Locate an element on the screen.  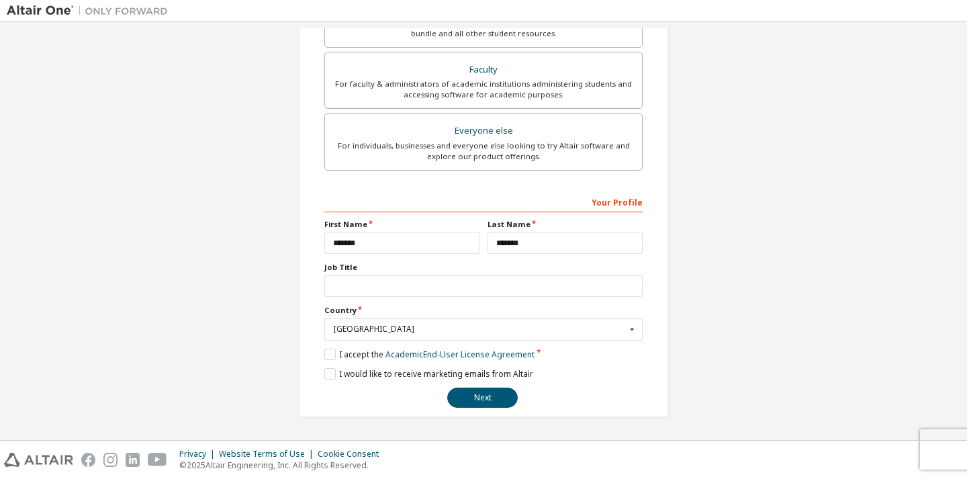
label: I accept the is located at coordinates (429, 354).